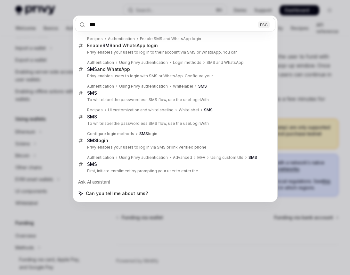 This screenshot has width=350, height=275. Describe the element at coordinates (225, 62) in the screenshot. I see `div: SMS and WhatsApp` at that location.